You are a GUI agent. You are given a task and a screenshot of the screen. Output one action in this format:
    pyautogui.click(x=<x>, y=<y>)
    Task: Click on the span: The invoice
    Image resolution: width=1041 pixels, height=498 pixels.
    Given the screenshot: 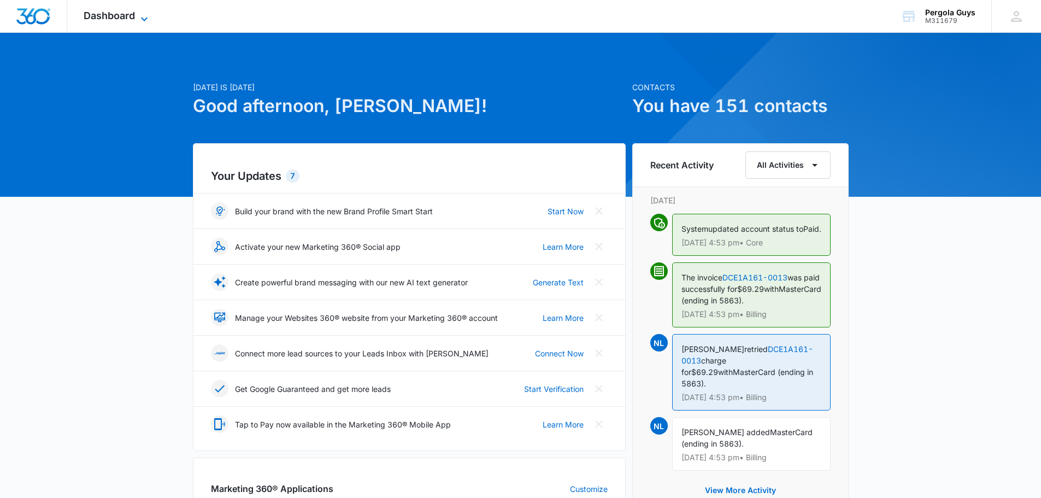 What is the action you would take?
    pyautogui.click(x=702, y=277)
    